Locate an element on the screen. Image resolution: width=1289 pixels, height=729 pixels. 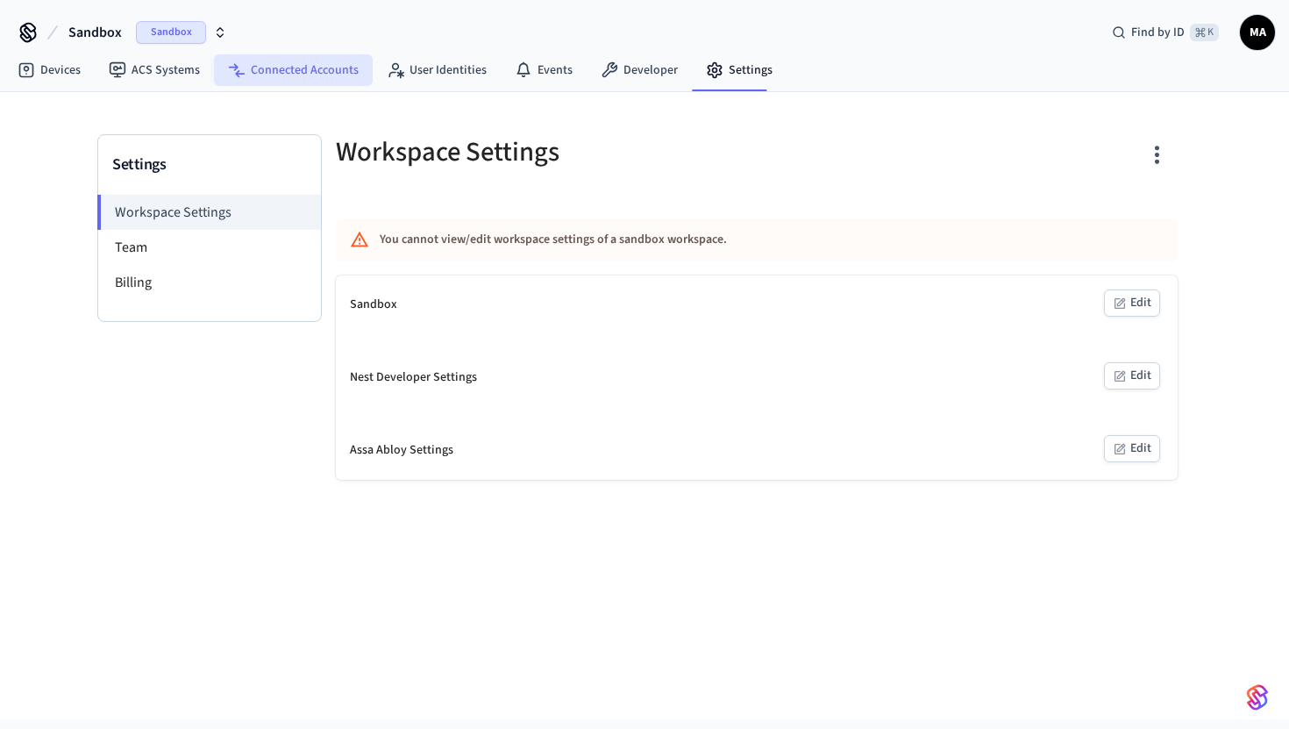
li: Workspace Settings is located at coordinates (209, 212).